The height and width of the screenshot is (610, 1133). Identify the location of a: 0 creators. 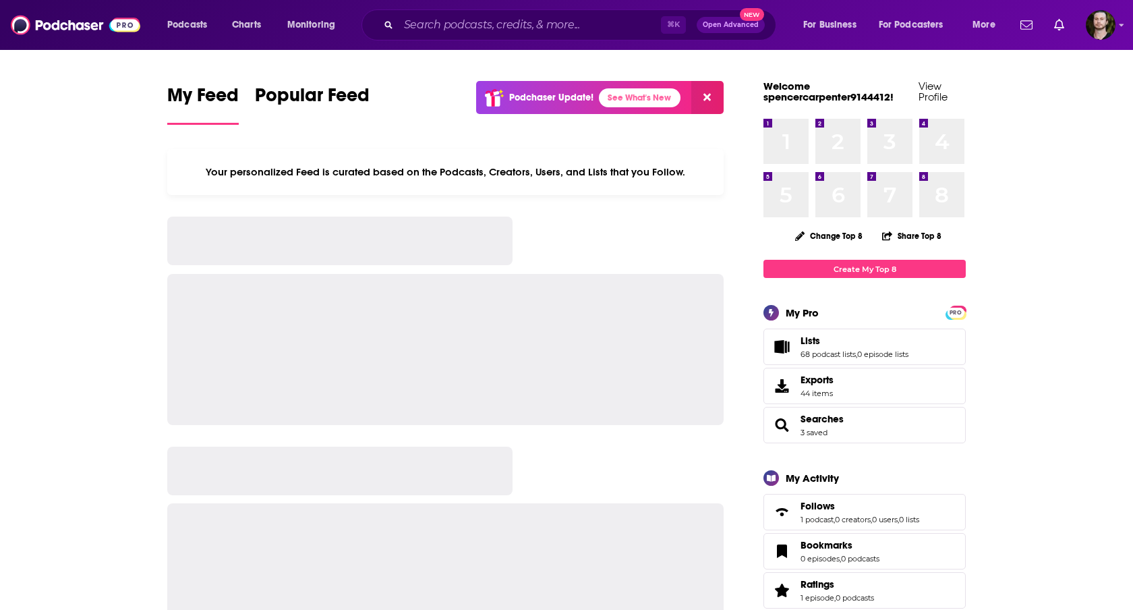
(853, 519).